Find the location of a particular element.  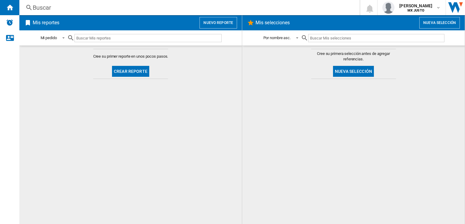

h2: Mis selecciones is located at coordinates (273, 23).